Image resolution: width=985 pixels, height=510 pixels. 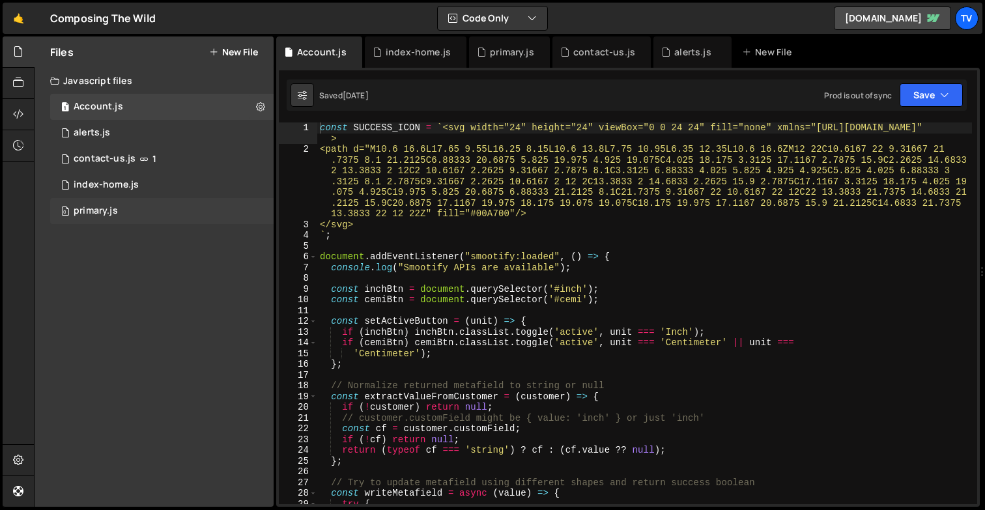 What do you see at coordinates (298, 418) in the screenshot?
I see `div: 21` at bounding box center [298, 418].